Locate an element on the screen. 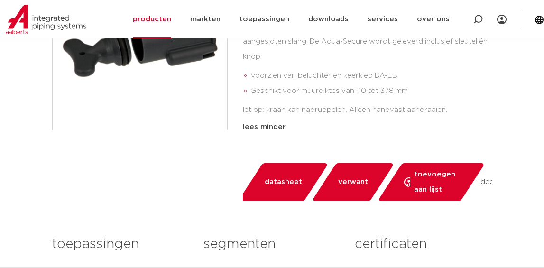 The image size is (544, 268). span: datasheet is located at coordinates (283, 182).